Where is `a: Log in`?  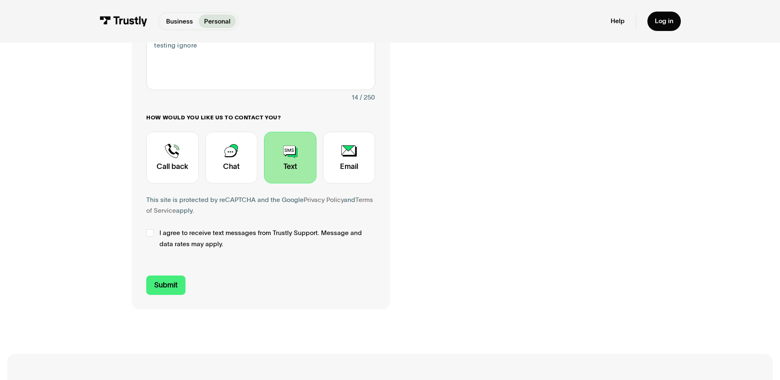
a: Log in is located at coordinates (664, 21).